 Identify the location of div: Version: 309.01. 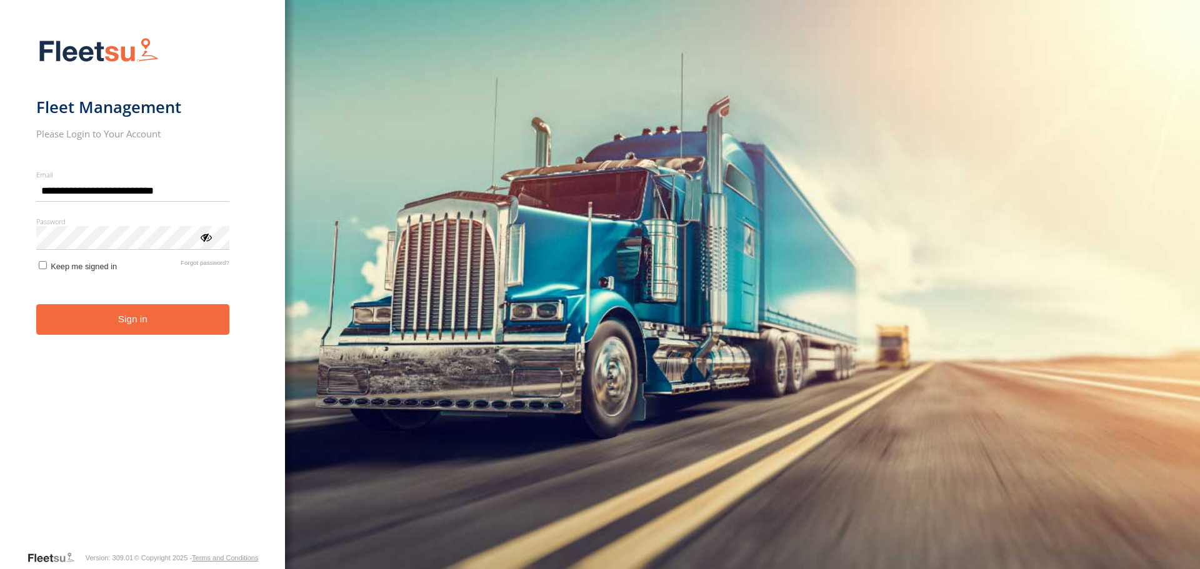
(109, 558).